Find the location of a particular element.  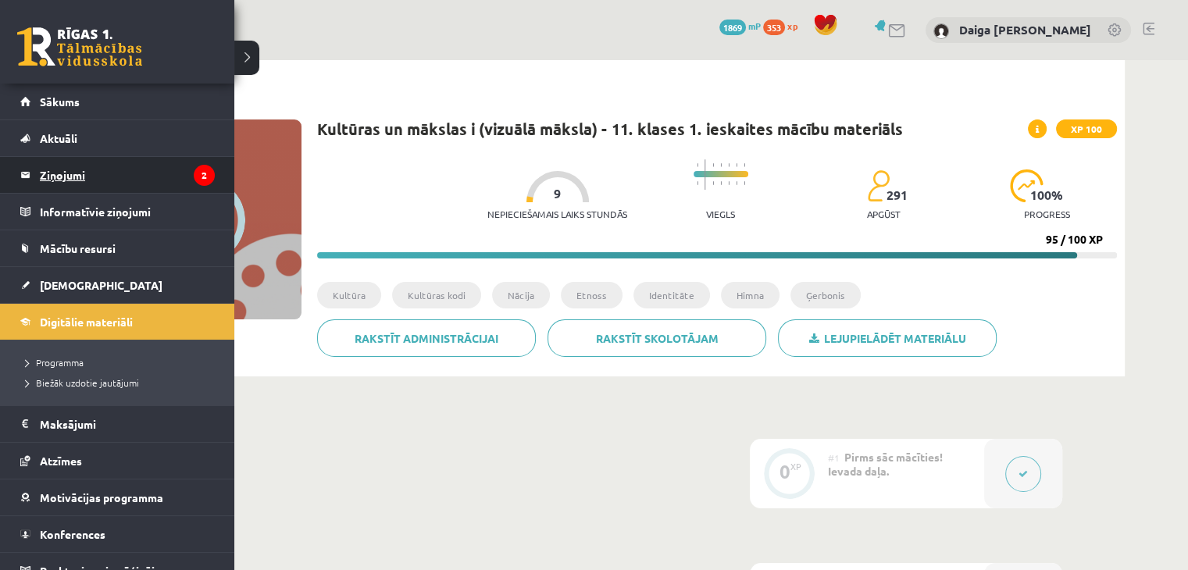

li: Identitāte is located at coordinates (672, 295).